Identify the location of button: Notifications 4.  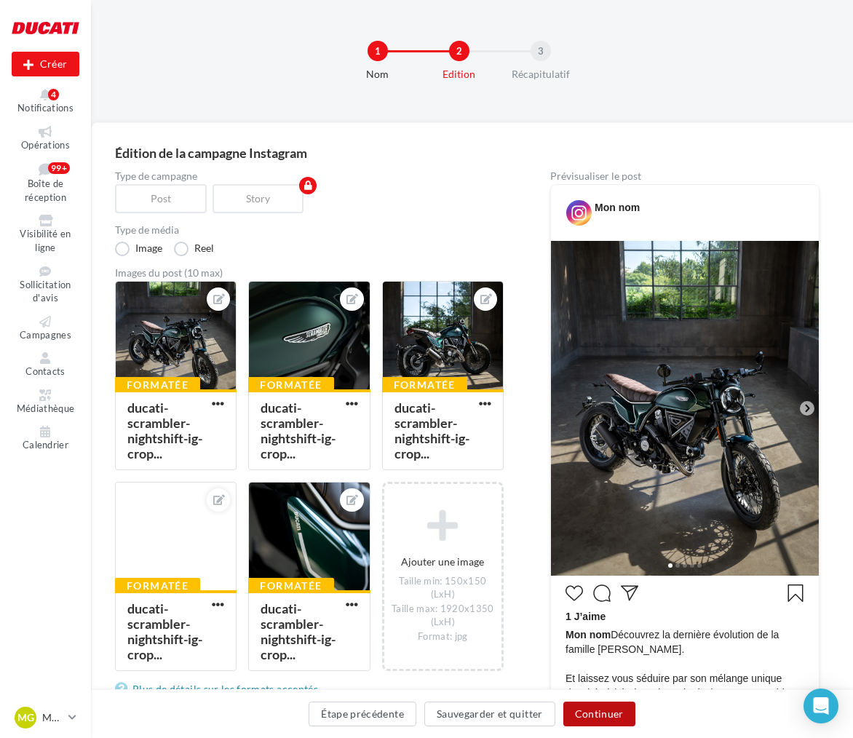
(45, 101).